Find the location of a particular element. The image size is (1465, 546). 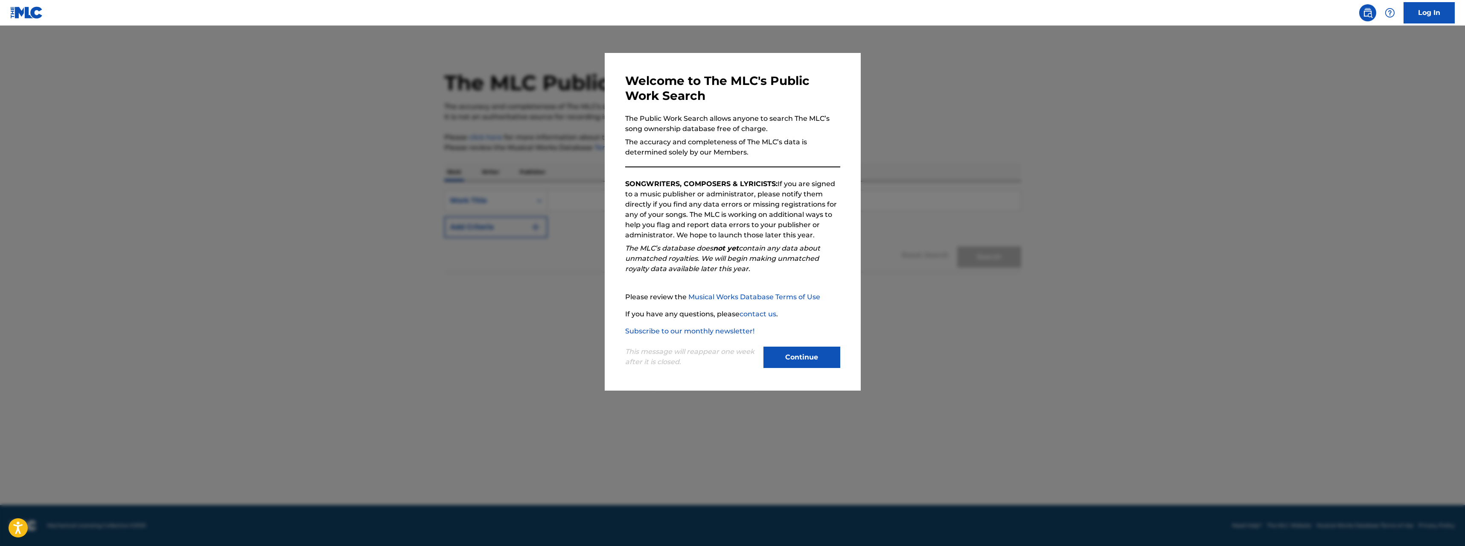

a: Log In is located at coordinates (1429, 13).